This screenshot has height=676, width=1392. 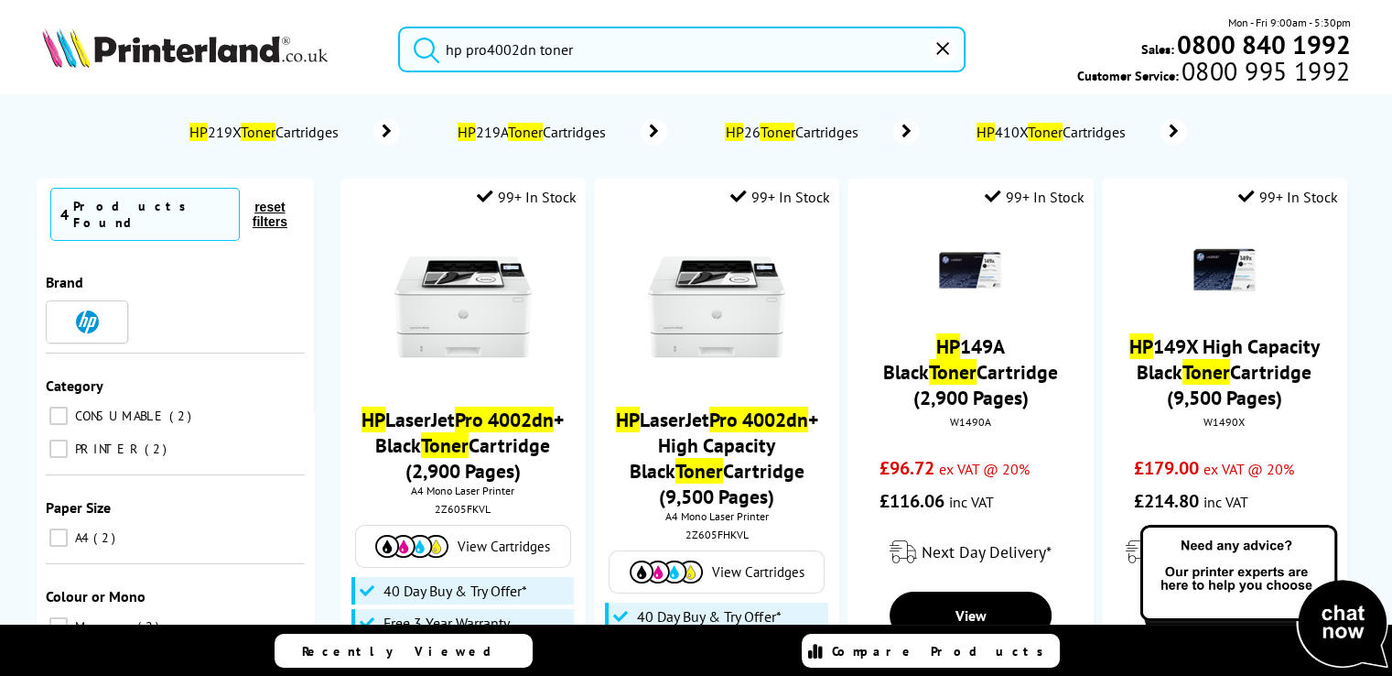 I want to click on span: £96.72, so click(x=907, y=468).